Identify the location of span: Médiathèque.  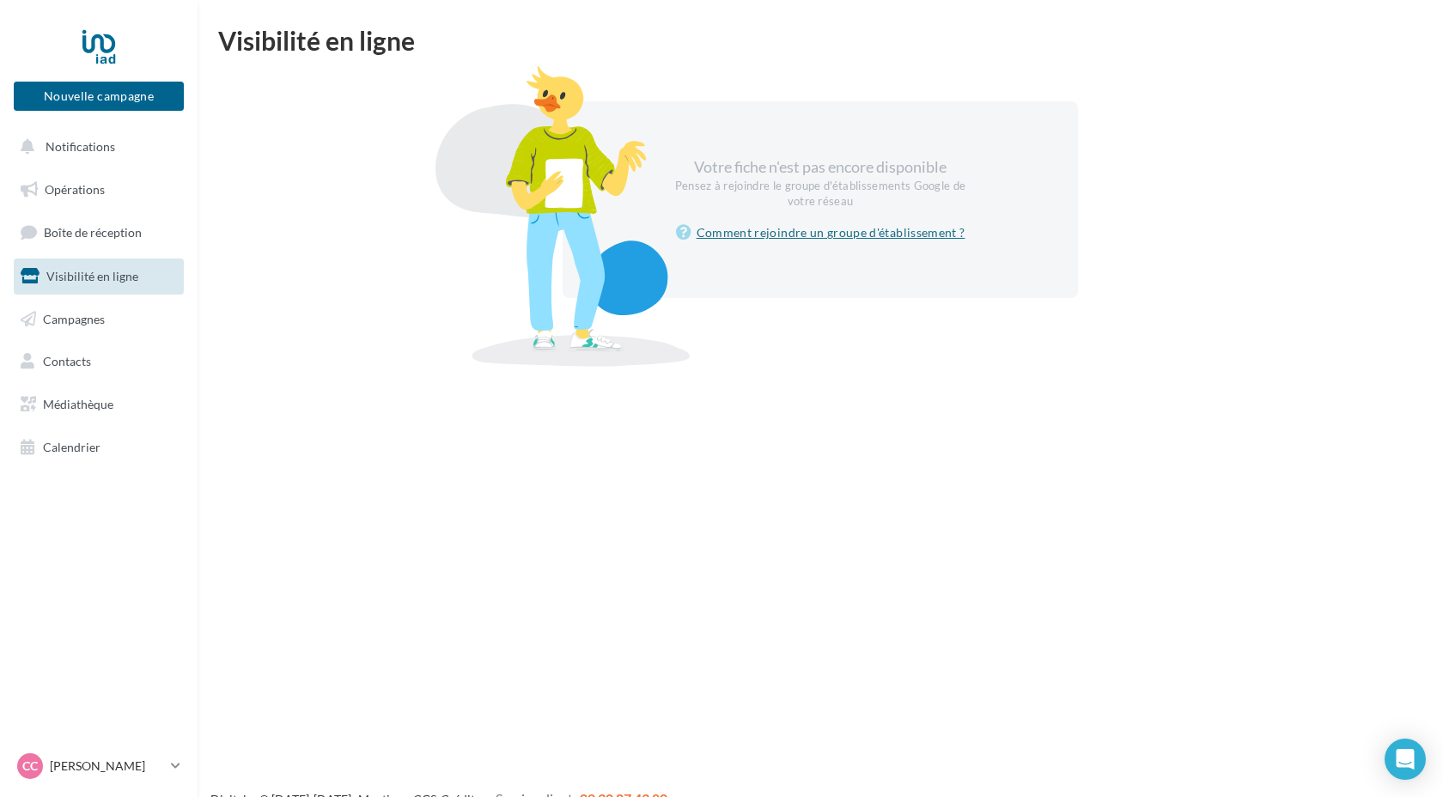
(78, 404).